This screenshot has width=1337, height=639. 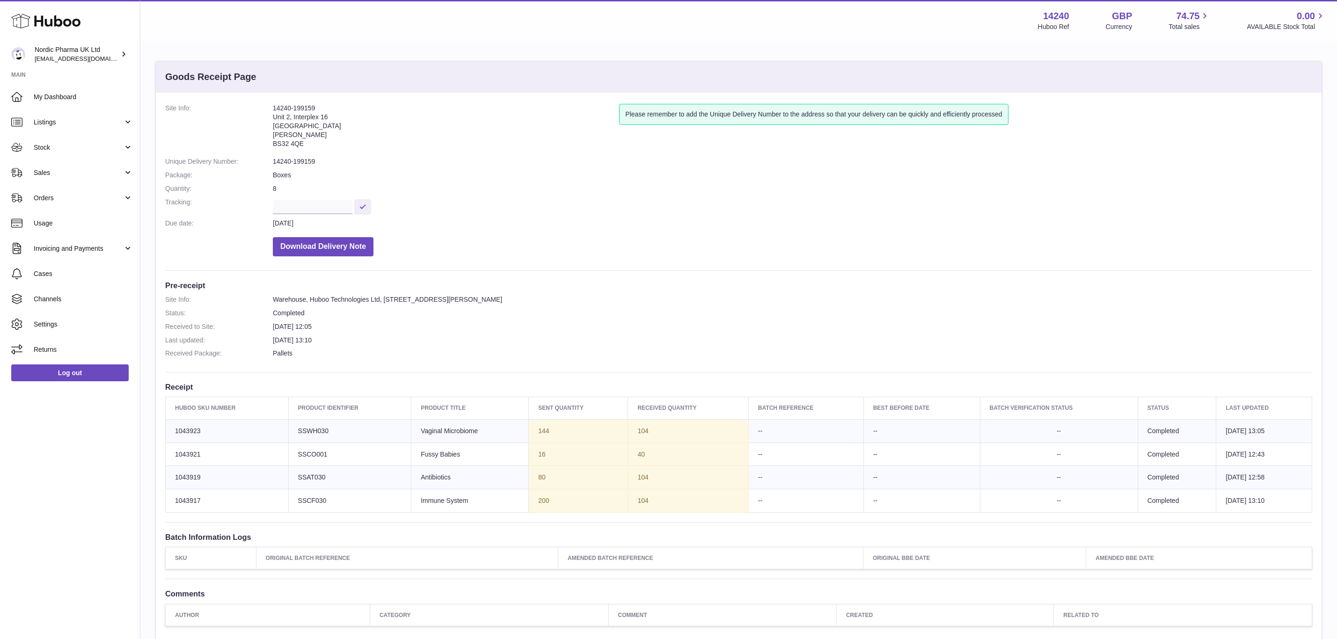 I want to click on span: Listings, so click(x=78, y=122).